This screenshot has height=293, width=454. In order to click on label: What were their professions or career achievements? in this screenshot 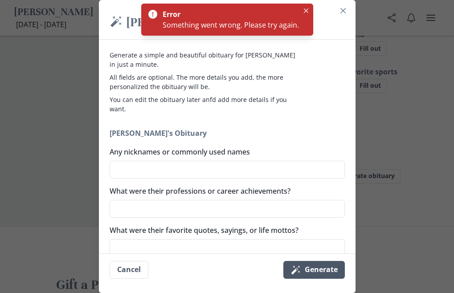, I will do `click(224, 191)`.